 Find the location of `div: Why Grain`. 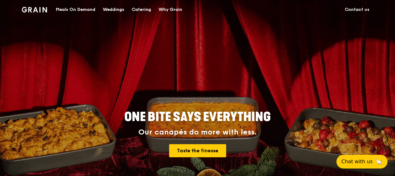

div: Why Grain is located at coordinates (171, 10).